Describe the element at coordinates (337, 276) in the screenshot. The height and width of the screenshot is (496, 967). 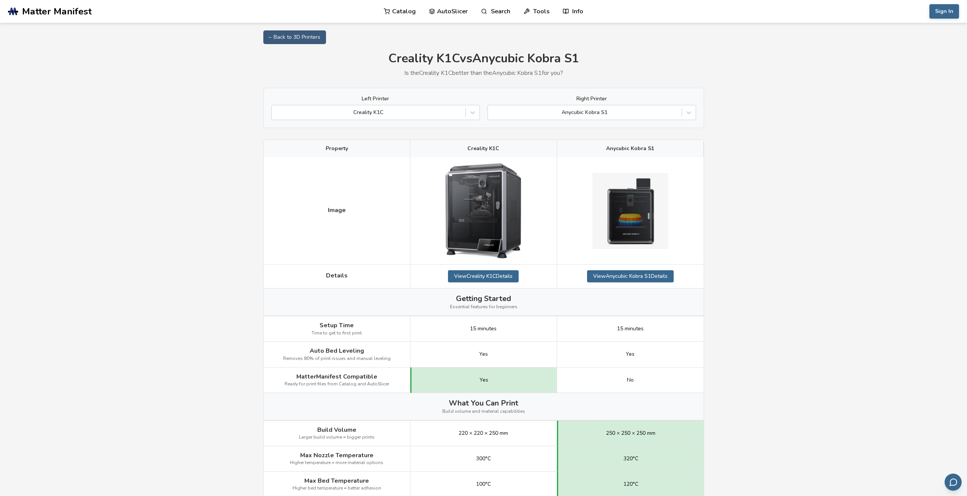
I see `span: Details` at that location.